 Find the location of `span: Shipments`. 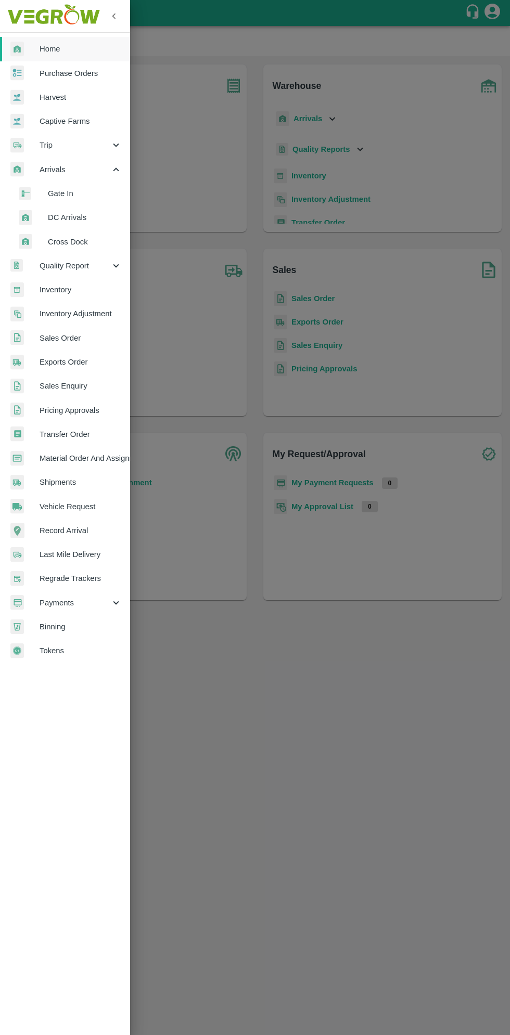

span: Shipments is located at coordinates (81, 482).